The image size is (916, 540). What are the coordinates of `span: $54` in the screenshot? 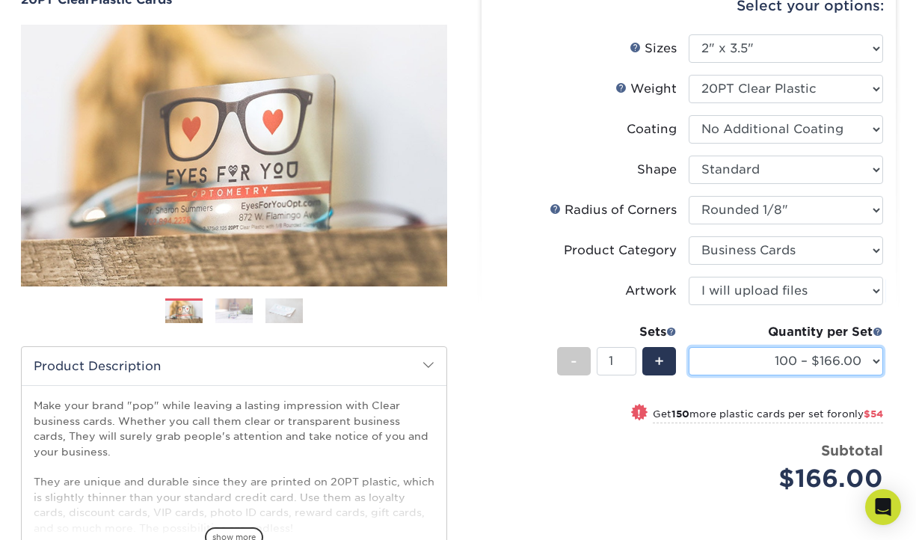 It's located at (873, 413).